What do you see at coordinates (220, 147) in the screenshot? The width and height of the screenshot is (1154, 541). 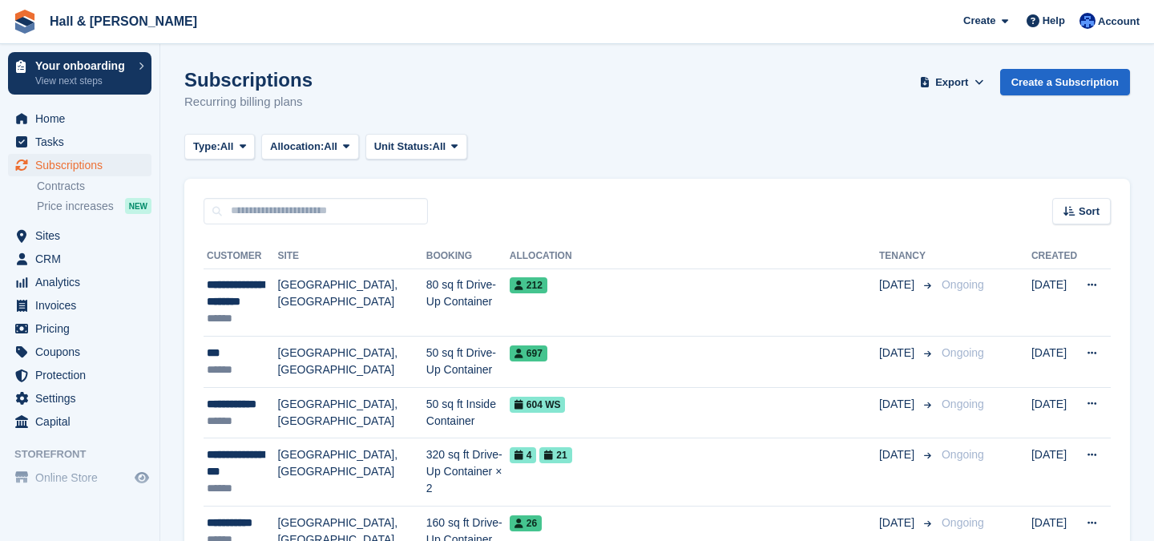 I see `button: Type: All` at bounding box center [220, 147].